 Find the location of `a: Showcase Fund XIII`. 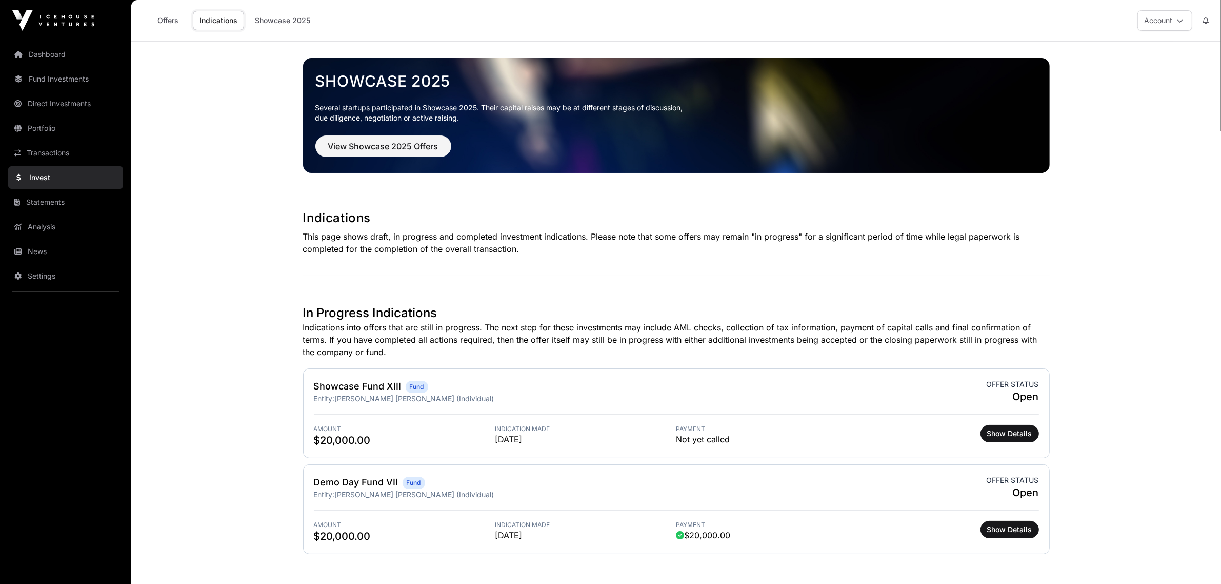

a: Showcase Fund XIII is located at coordinates (357, 386).